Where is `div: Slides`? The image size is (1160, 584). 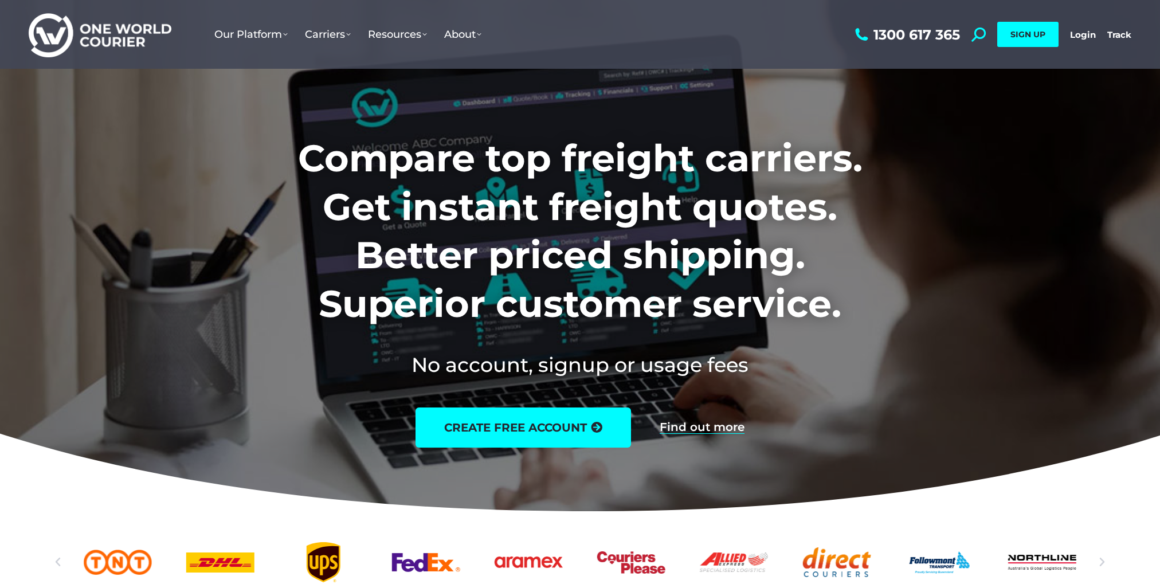
div: Slides is located at coordinates (580, 562).